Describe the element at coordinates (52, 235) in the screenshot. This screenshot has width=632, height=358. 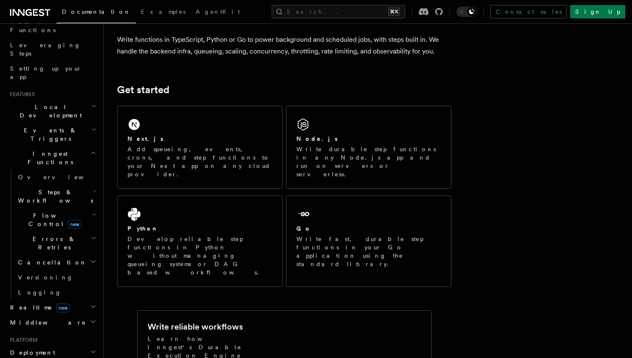
I see `div: Inngest Functions` at that location.